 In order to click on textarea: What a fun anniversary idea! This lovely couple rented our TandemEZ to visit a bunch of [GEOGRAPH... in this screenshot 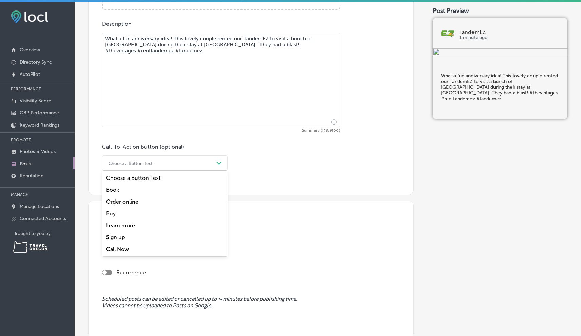, I will do `click(221, 80)`.